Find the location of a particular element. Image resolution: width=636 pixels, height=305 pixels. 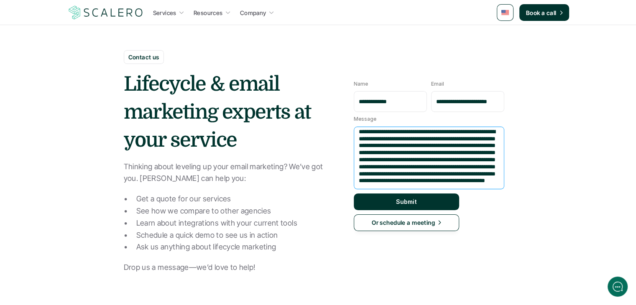

h2: Let us know if we can help with lifecycle marketing. is located at coordinates (84, 76).